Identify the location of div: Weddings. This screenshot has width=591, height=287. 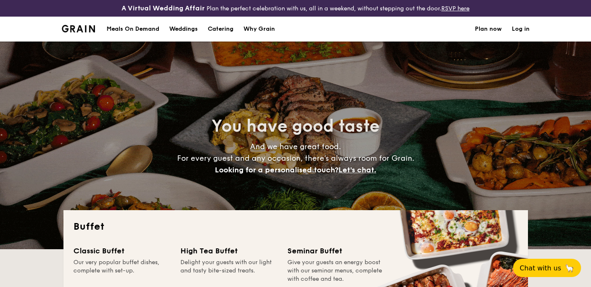
(183, 29).